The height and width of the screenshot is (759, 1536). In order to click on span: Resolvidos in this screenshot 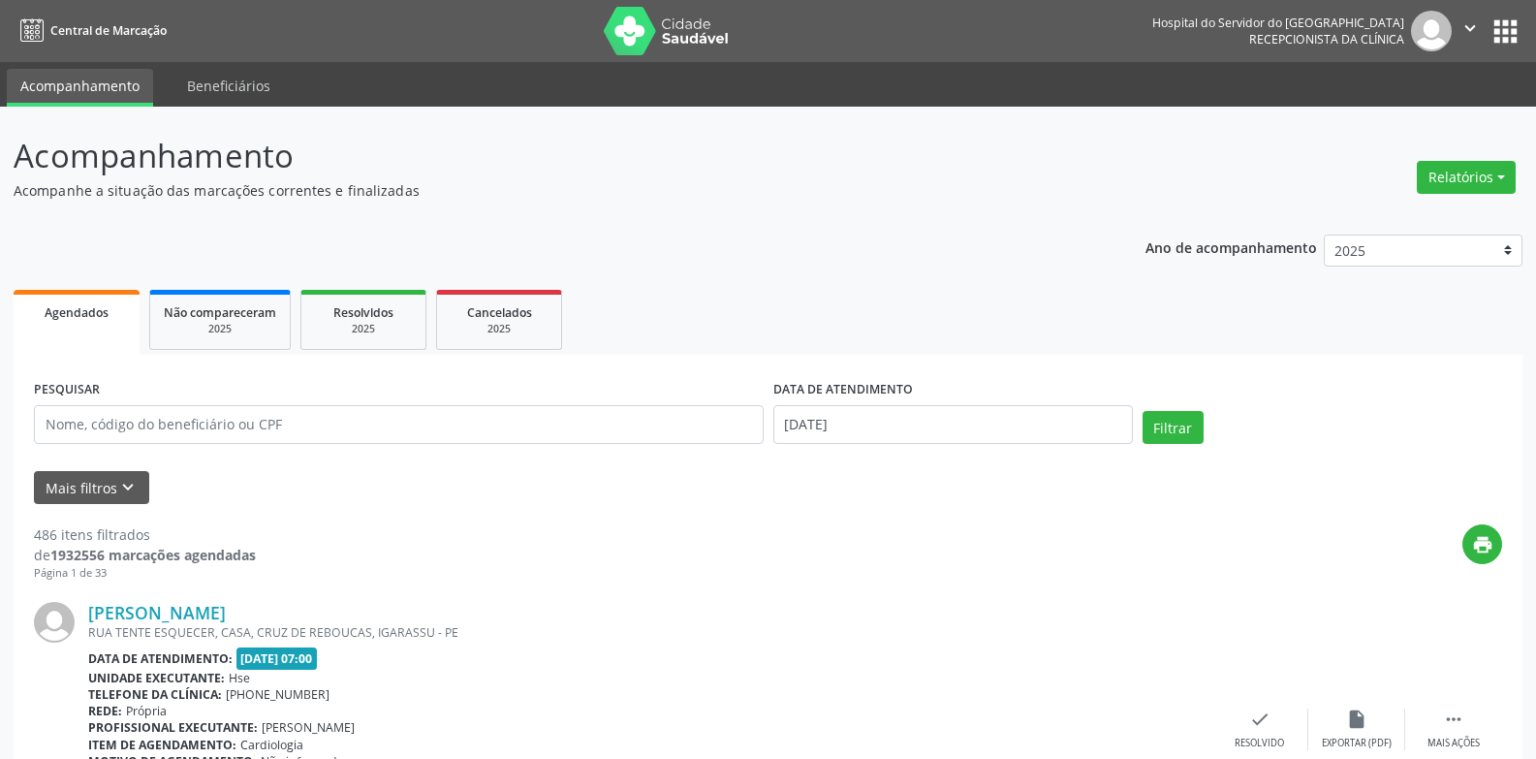, I will do `click(363, 312)`.